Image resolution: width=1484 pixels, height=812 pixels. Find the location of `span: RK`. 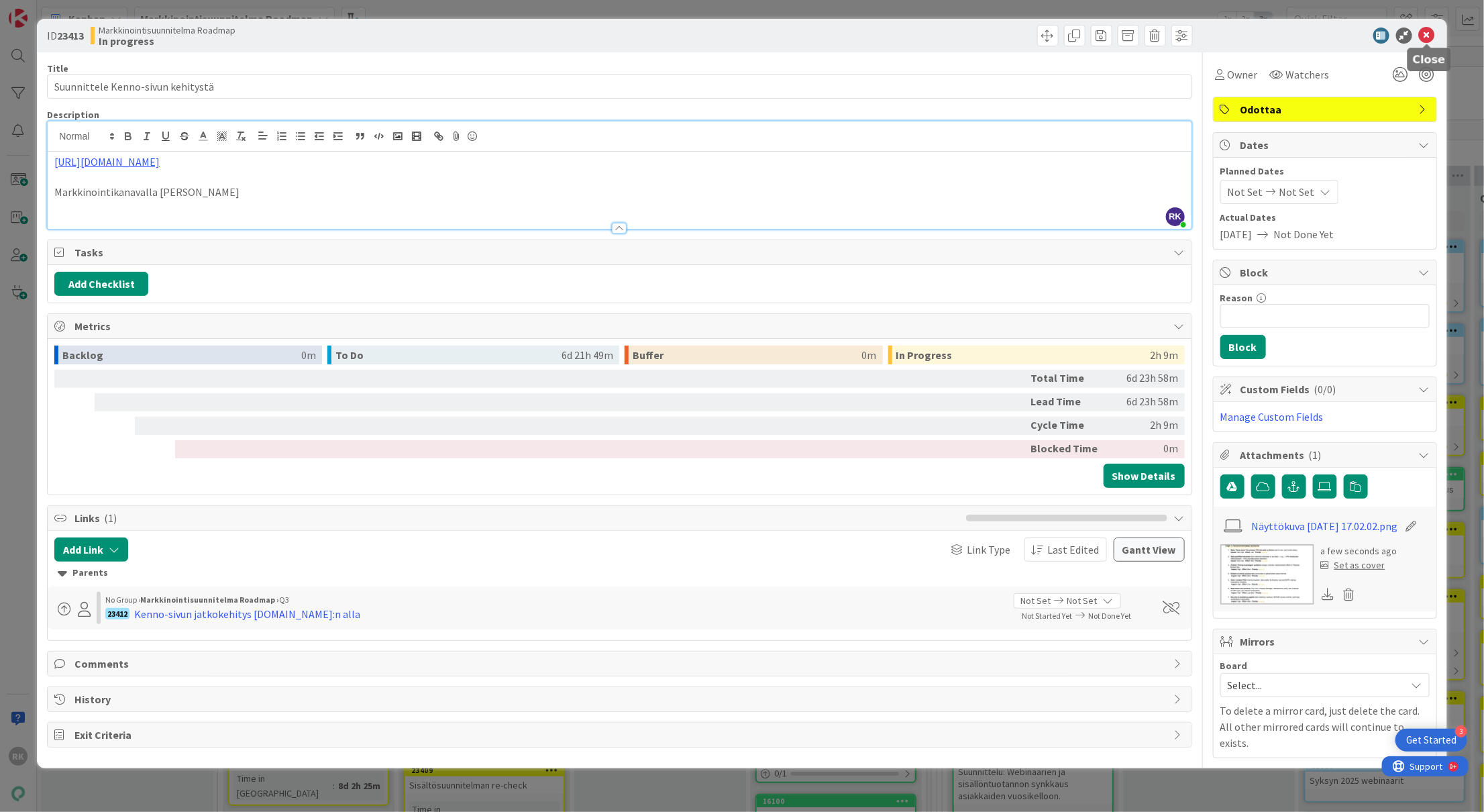

span: RK is located at coordinates (1175, 217).